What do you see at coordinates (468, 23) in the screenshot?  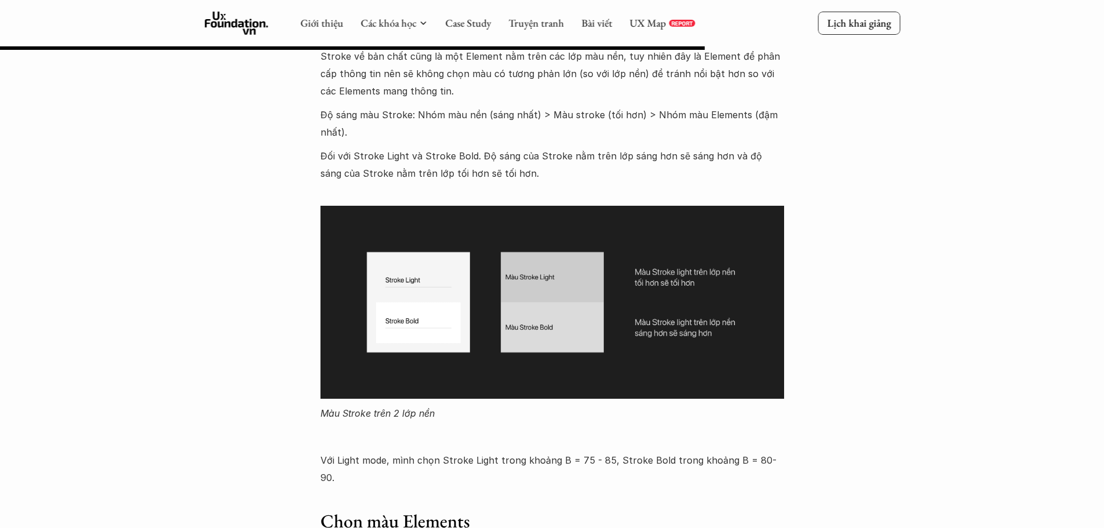 I see `a: Case Study` at bounding box center [468, 23].